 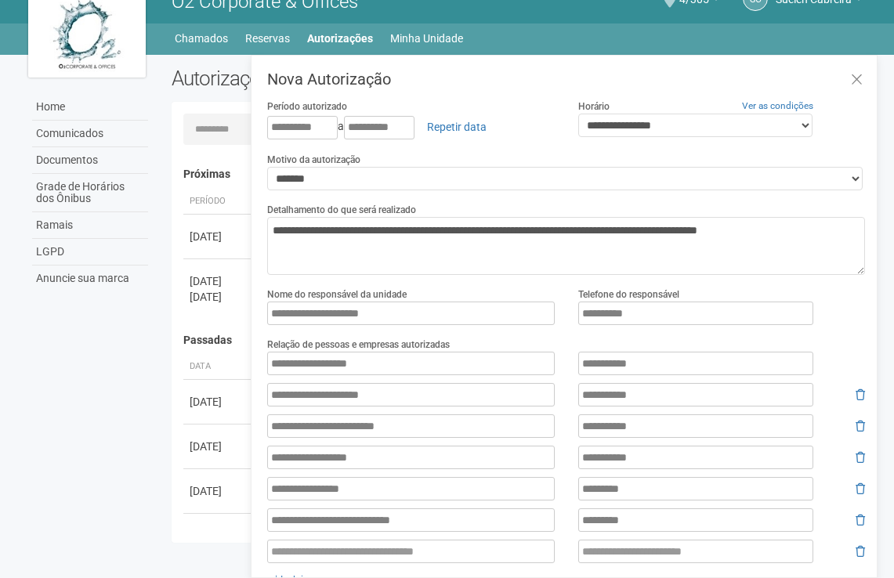 What do you see at coordinates (594, 107) in the screenshot?
I see `label: Horário` at bounding box center [594, 107].